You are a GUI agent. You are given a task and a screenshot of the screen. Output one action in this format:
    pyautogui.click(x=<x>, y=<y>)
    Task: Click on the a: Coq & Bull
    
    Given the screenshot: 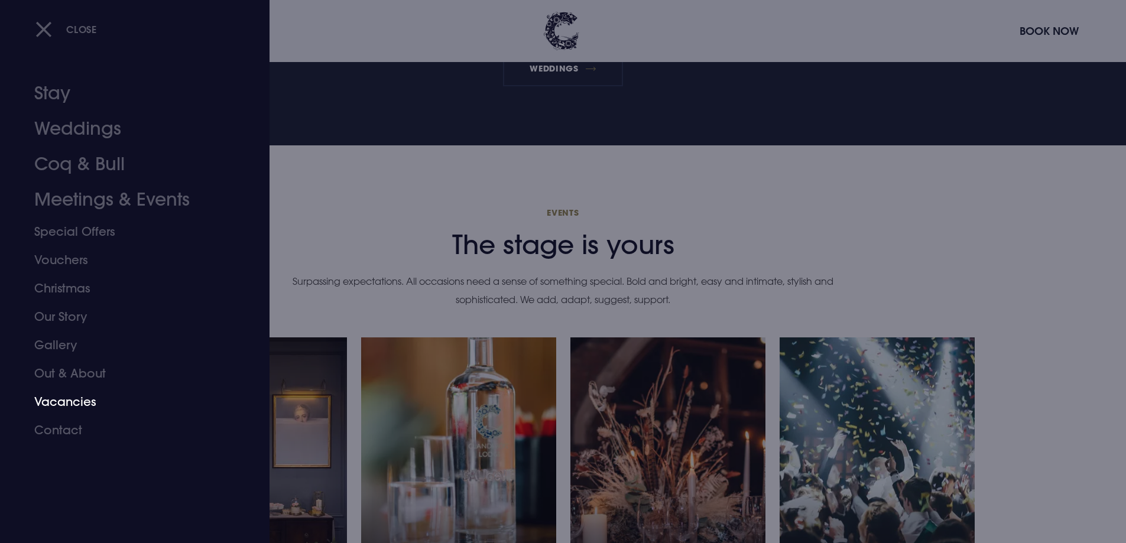 What is the action you would take?
    pyautogui.click(x=128, y=164)
    